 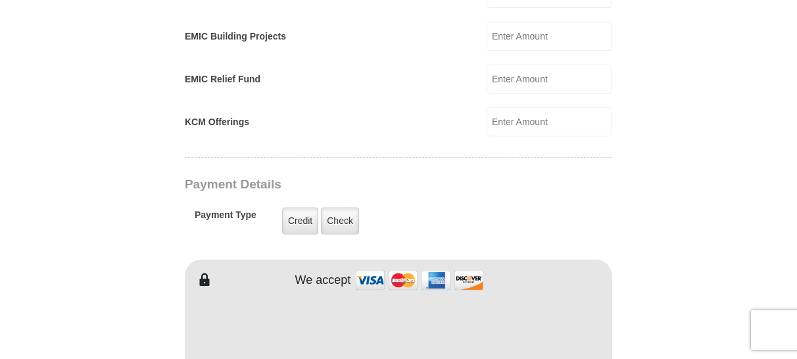 I want to click on label: Credit, so click(x=300, y=220).